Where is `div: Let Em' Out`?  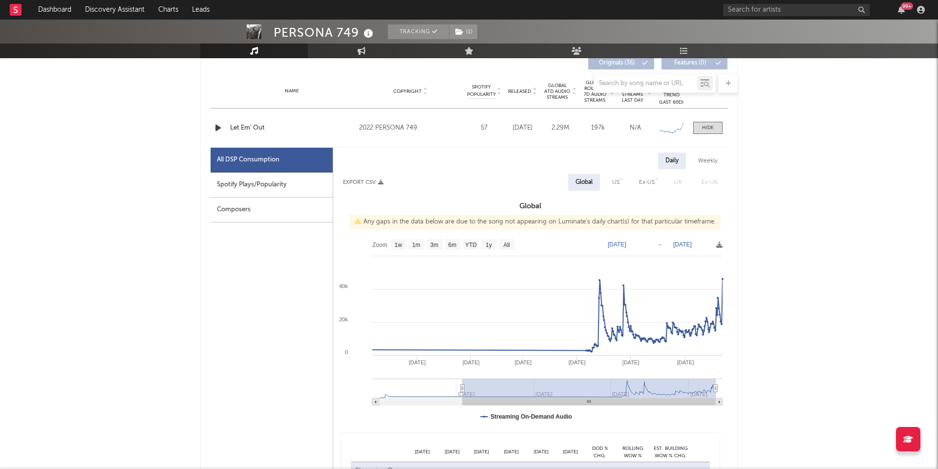 div: Let Em' Out is located at coordinates (292, 128).